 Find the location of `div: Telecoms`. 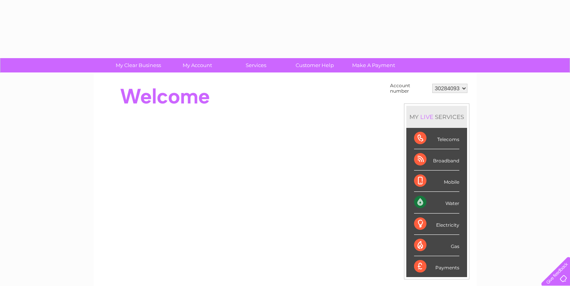

div: Telecoms is located at coordinates (436, 138).